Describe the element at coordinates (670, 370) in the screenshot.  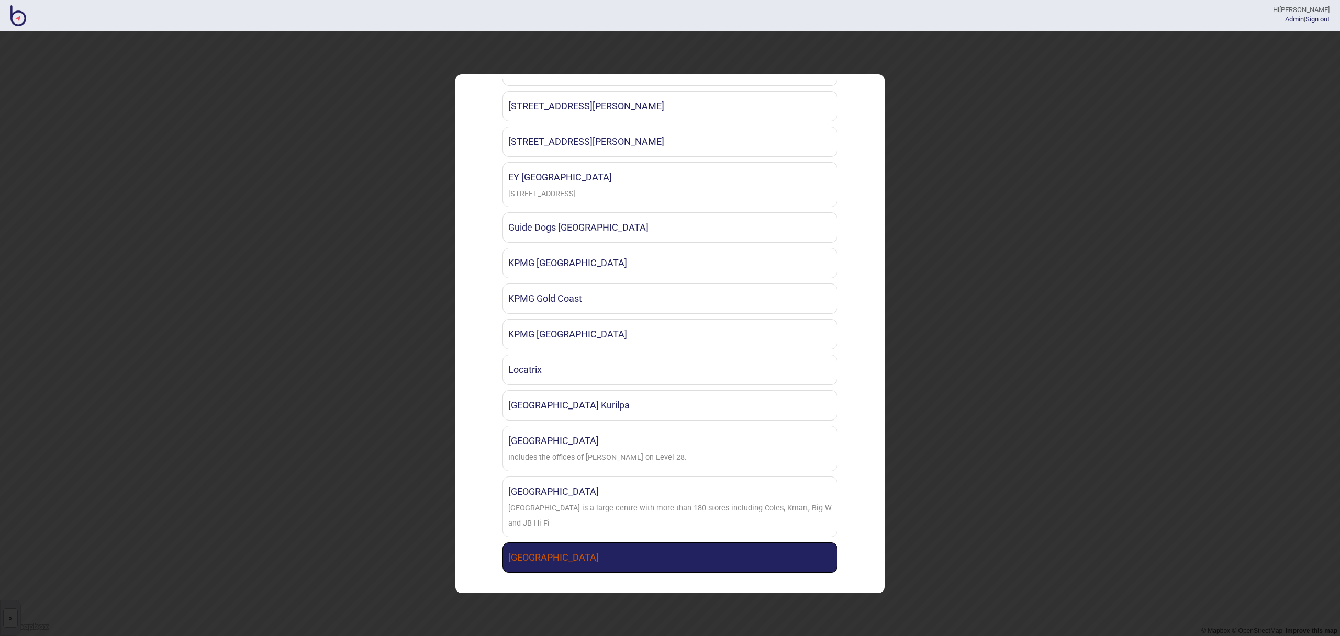
I see `a: Locatrix` at that location.